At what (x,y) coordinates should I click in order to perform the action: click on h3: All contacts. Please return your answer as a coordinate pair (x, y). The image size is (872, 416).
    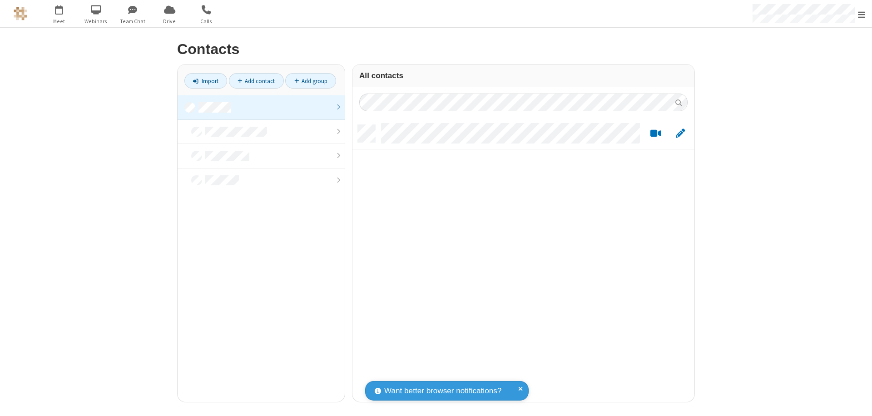
    Looking at the image, I should click on (523, 75).